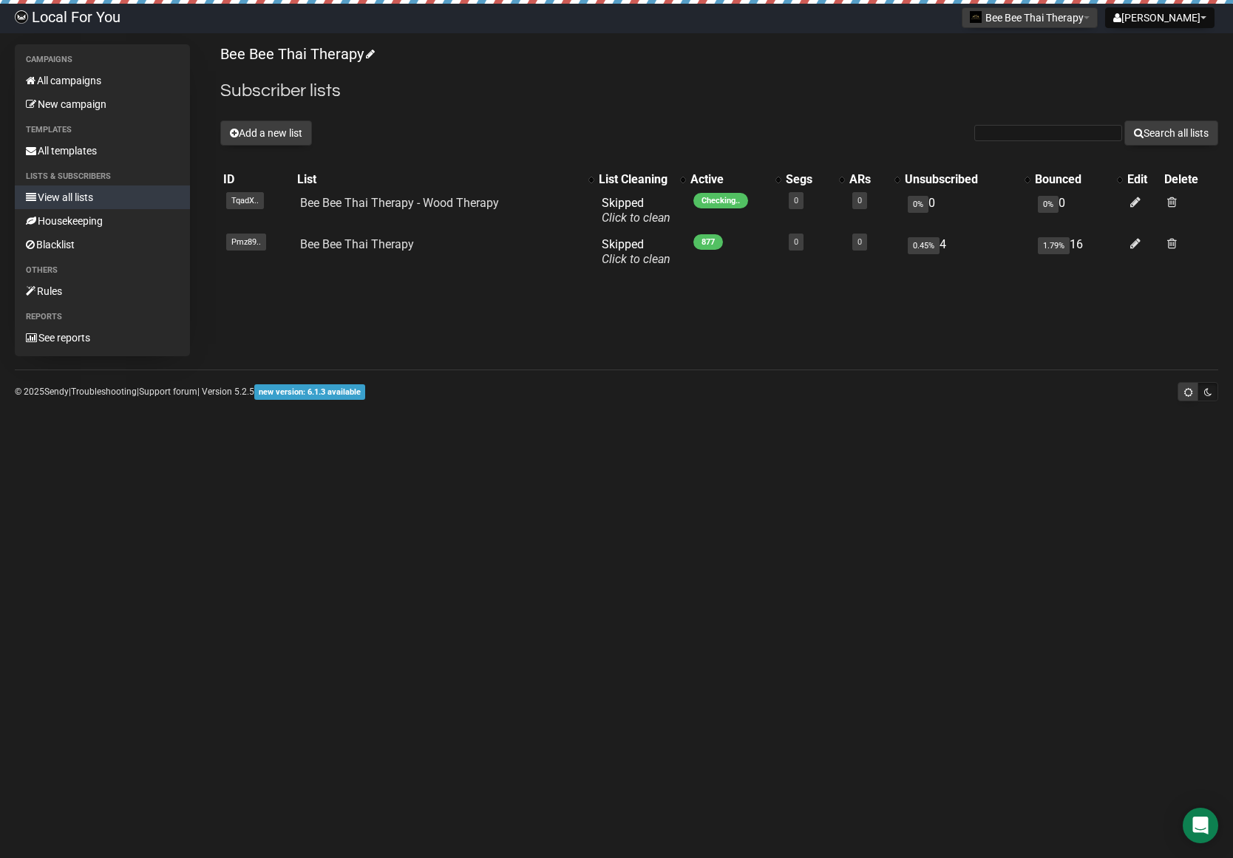  I want to click on a: Troubleshooting, so click(104, 392).